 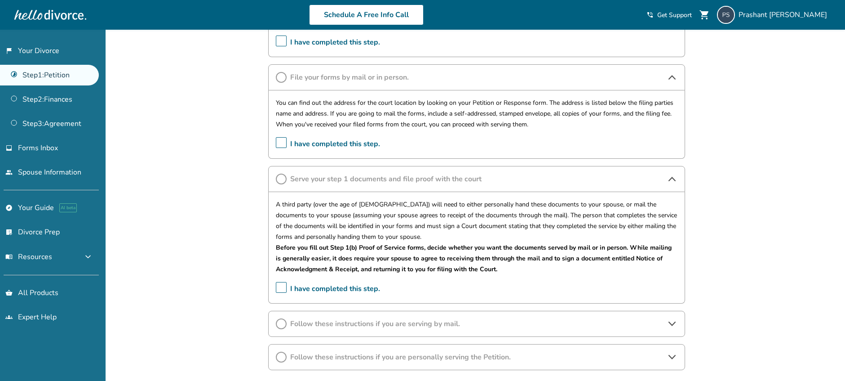 I want to click on a: Schedule A Free Info Call, so click(x=366, y=15).